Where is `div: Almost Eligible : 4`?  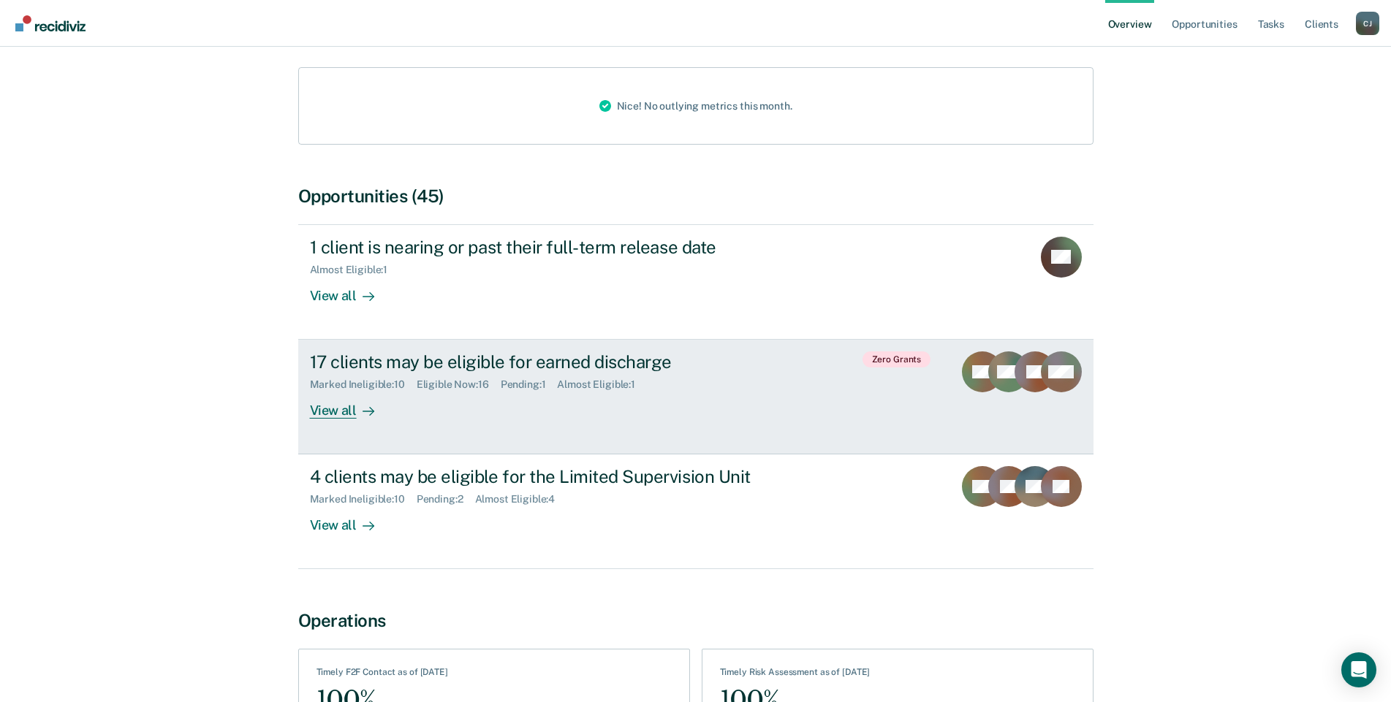 div: Almost Eligible : 4 is located at coordinates (521, 499).